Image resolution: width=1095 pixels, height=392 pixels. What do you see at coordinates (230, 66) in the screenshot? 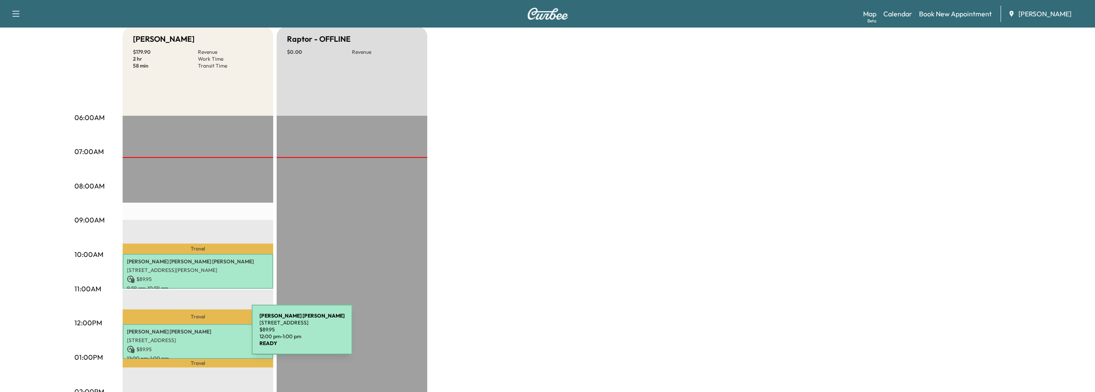
I see `p: Transit Time` at bounding box center [230, 66].